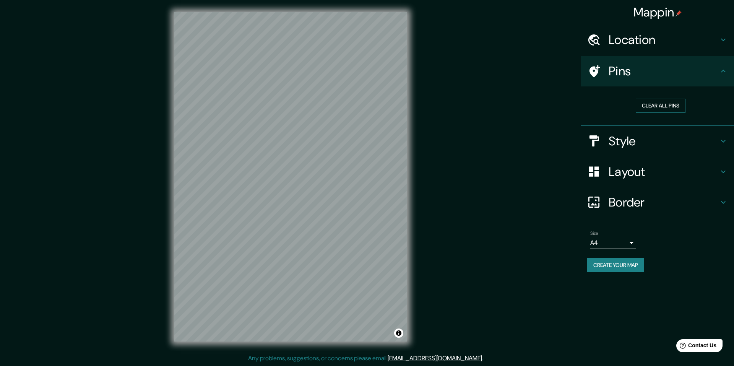 The image size is (734, 366). I want to click on div: Location, so click(657, 40).